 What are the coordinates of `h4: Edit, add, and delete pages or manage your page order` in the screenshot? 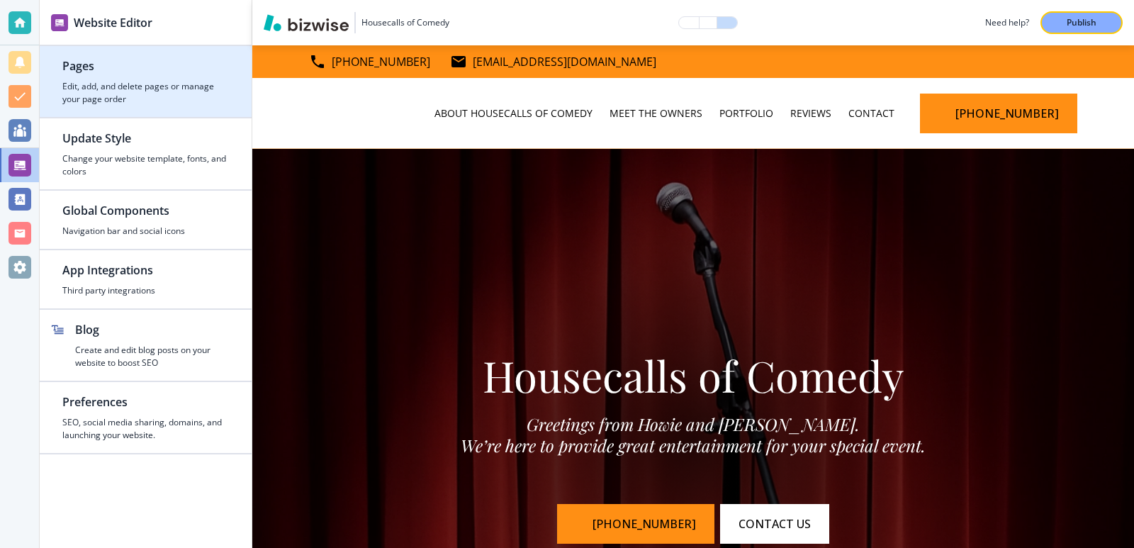 It's located at (145, 93).